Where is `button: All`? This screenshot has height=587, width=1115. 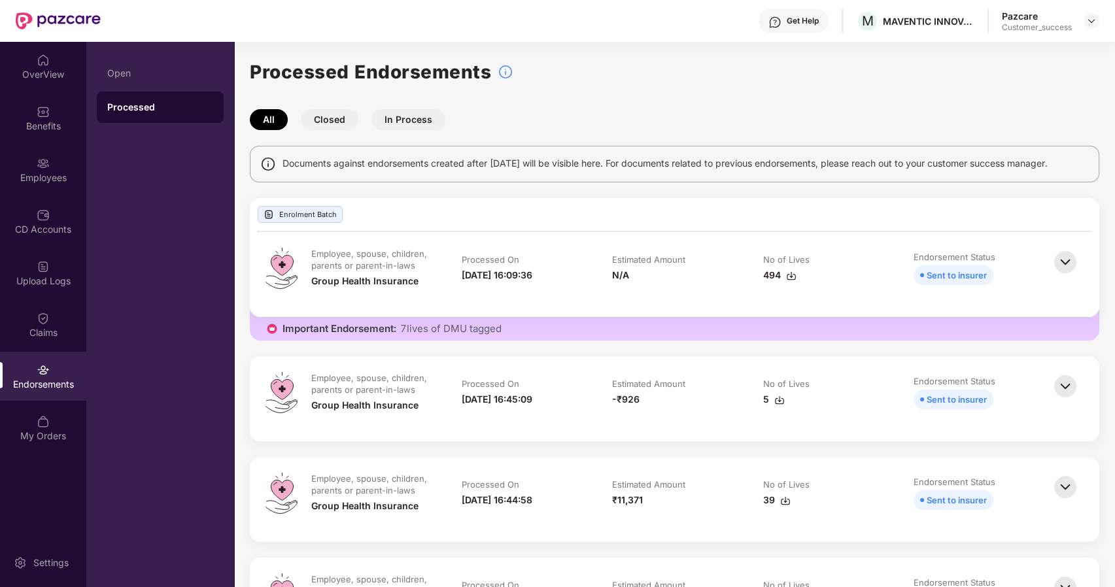 button: All is located at coordinates (269, 120).